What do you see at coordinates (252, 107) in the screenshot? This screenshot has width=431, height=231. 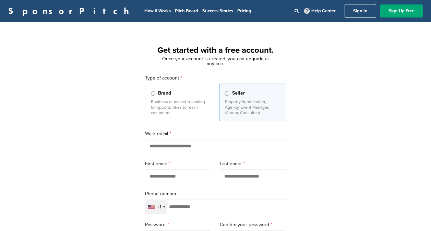 I see `p: Property rights holder, Agency, Event Manager, Vendor, Consultant` at bounding box center [252, 107].